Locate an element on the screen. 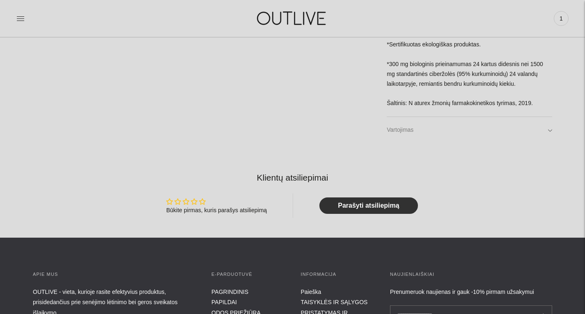 The width and height of the screenshot is (585, 314). h3: Naujienlaiškiai is located at coordinates (471, 275).